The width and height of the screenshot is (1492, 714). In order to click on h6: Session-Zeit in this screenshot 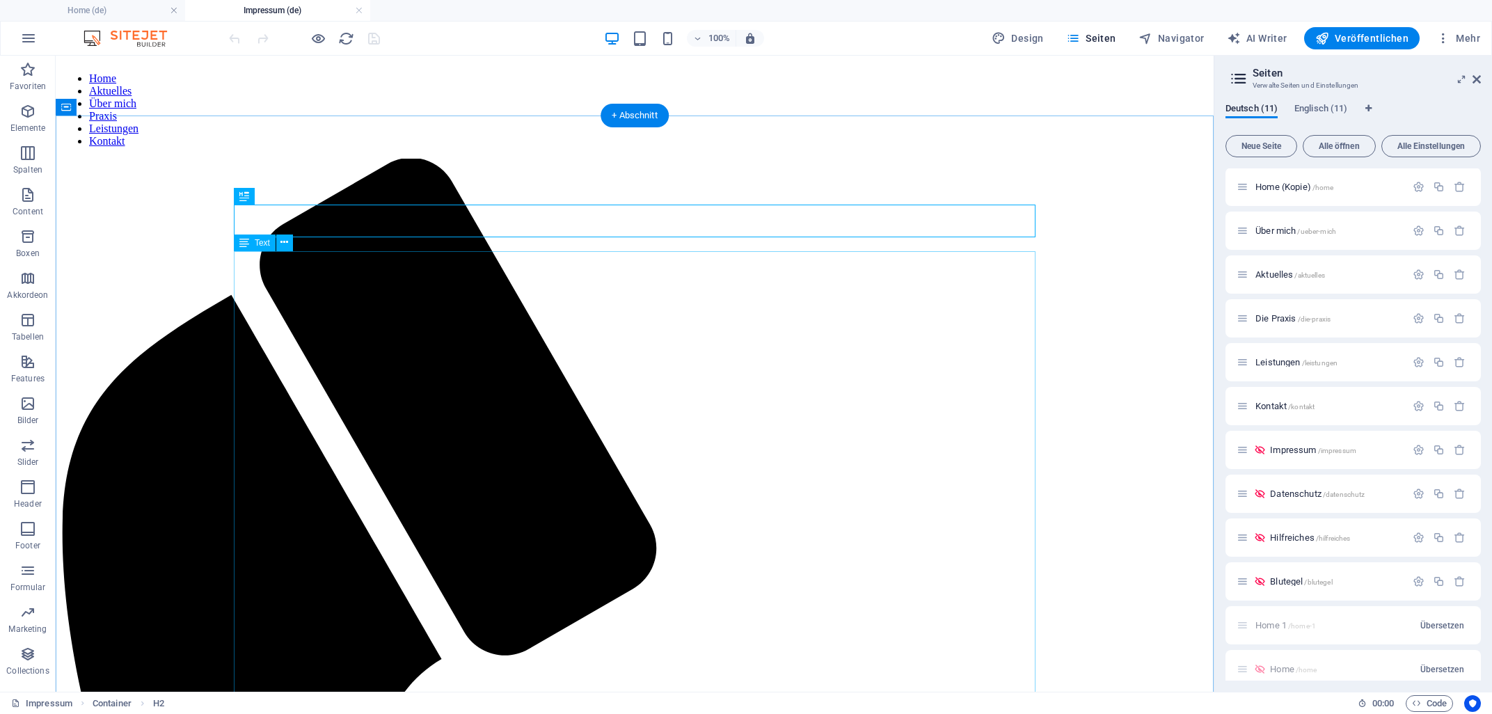, I will do `click(1376, 703)`.